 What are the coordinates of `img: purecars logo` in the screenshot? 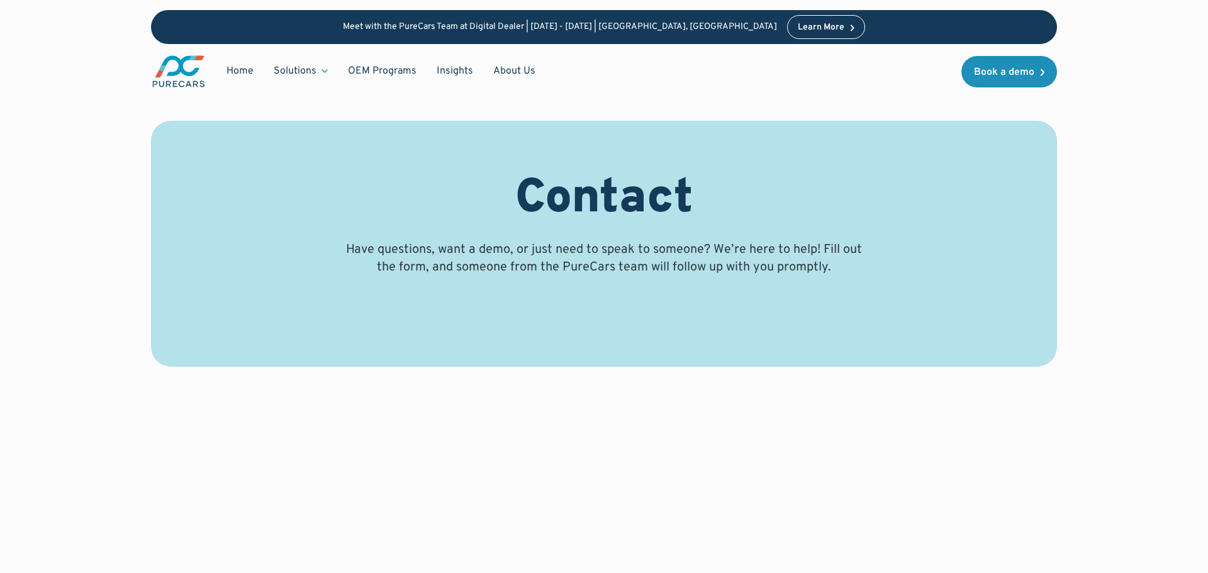 It's located at (179, 71).